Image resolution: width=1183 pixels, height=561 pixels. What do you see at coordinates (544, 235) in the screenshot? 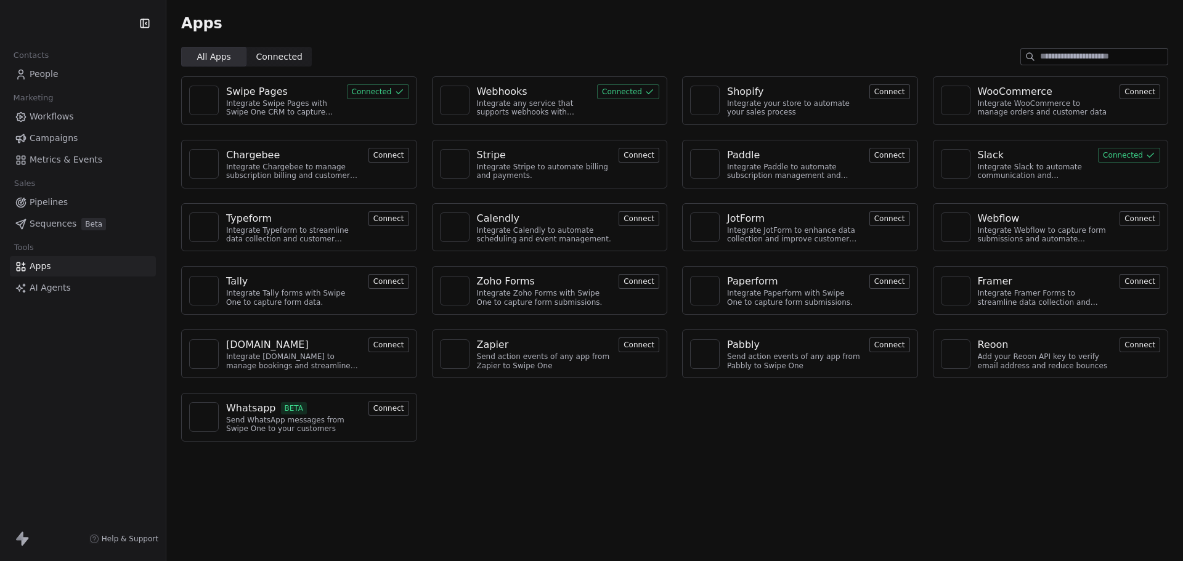
I see `div: Integrate Calendly to automate scheduling and event management.` at bounding box center [544, 235].